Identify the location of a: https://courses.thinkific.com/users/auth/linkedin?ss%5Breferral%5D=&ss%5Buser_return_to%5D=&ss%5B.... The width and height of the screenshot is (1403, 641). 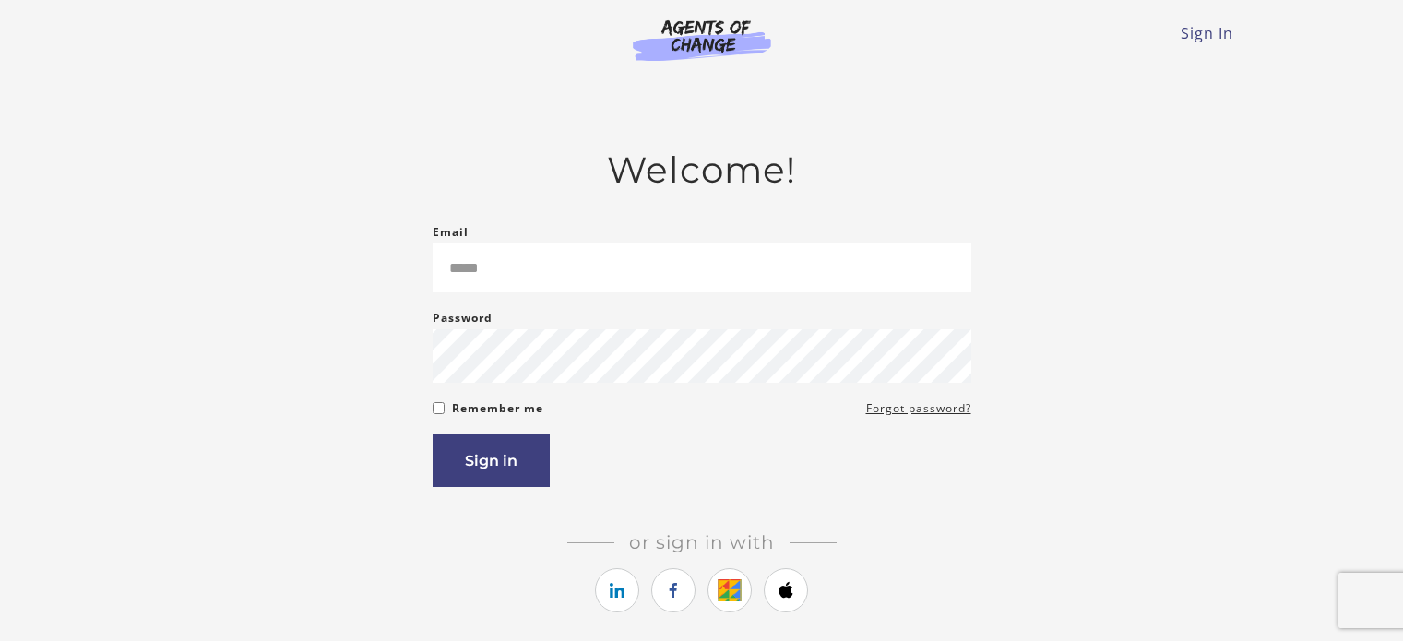
(617, 590).